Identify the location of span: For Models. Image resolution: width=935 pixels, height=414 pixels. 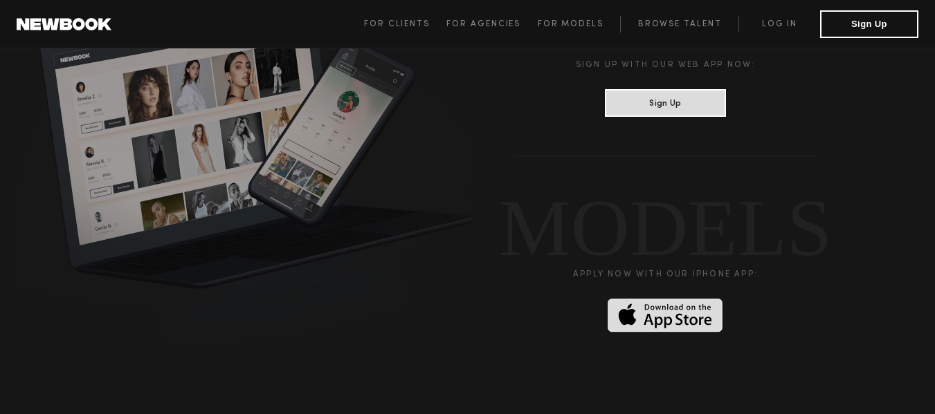
(570, 24).